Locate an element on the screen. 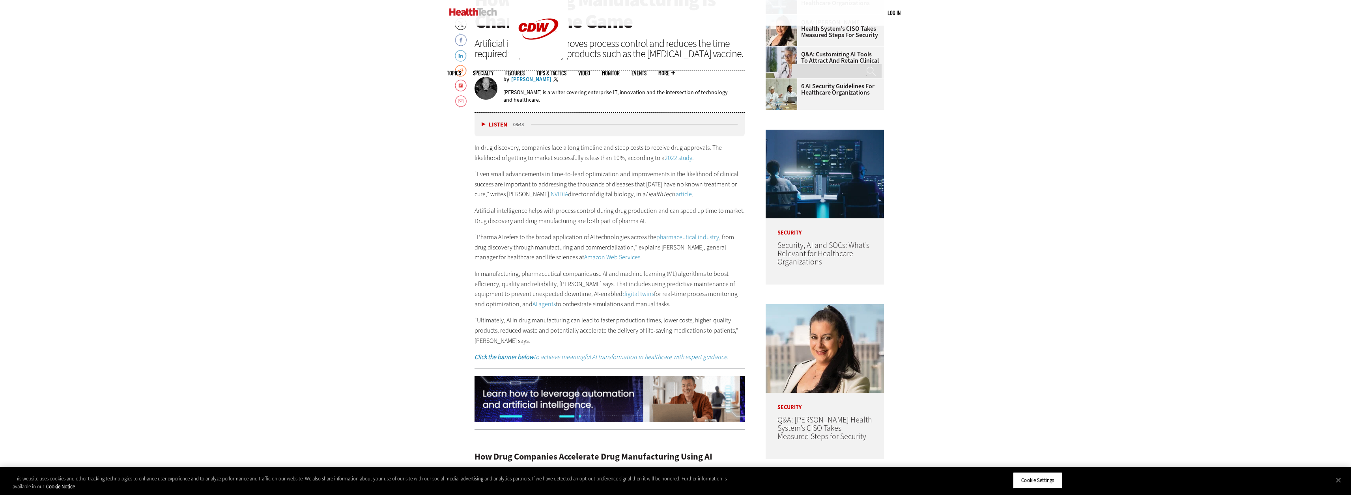 Image resolution: width=1351 pixels, height=495 pixels. a: Tips & Tactics is located at coordinates (551, 73).